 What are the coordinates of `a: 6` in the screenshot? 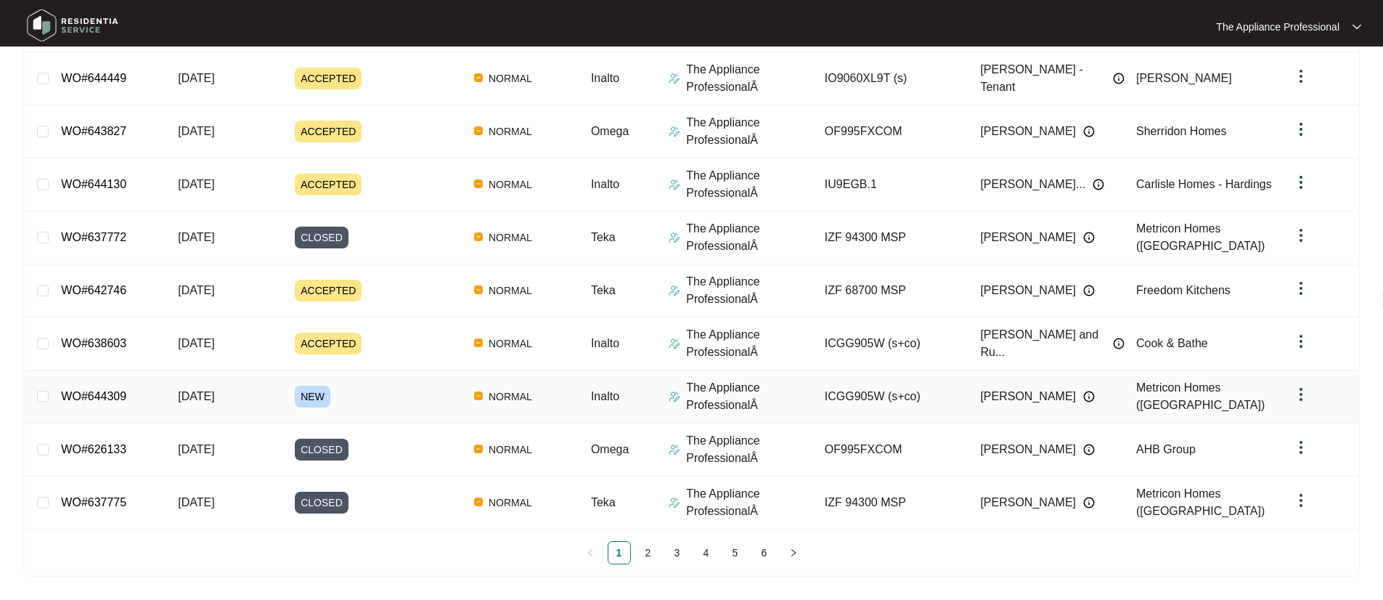 It's located at (764, 552).